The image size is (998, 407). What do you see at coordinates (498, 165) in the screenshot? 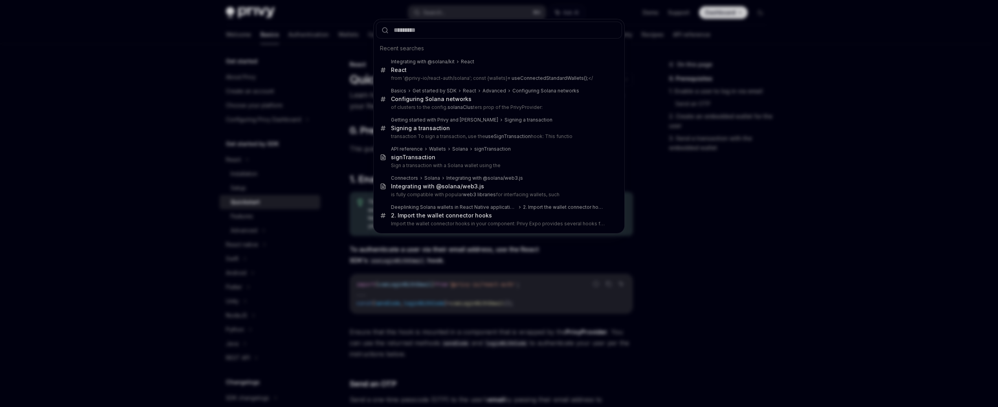
I see `p: Sign a transaction with a Solana wallet using the` at bounding box center [498, 165].